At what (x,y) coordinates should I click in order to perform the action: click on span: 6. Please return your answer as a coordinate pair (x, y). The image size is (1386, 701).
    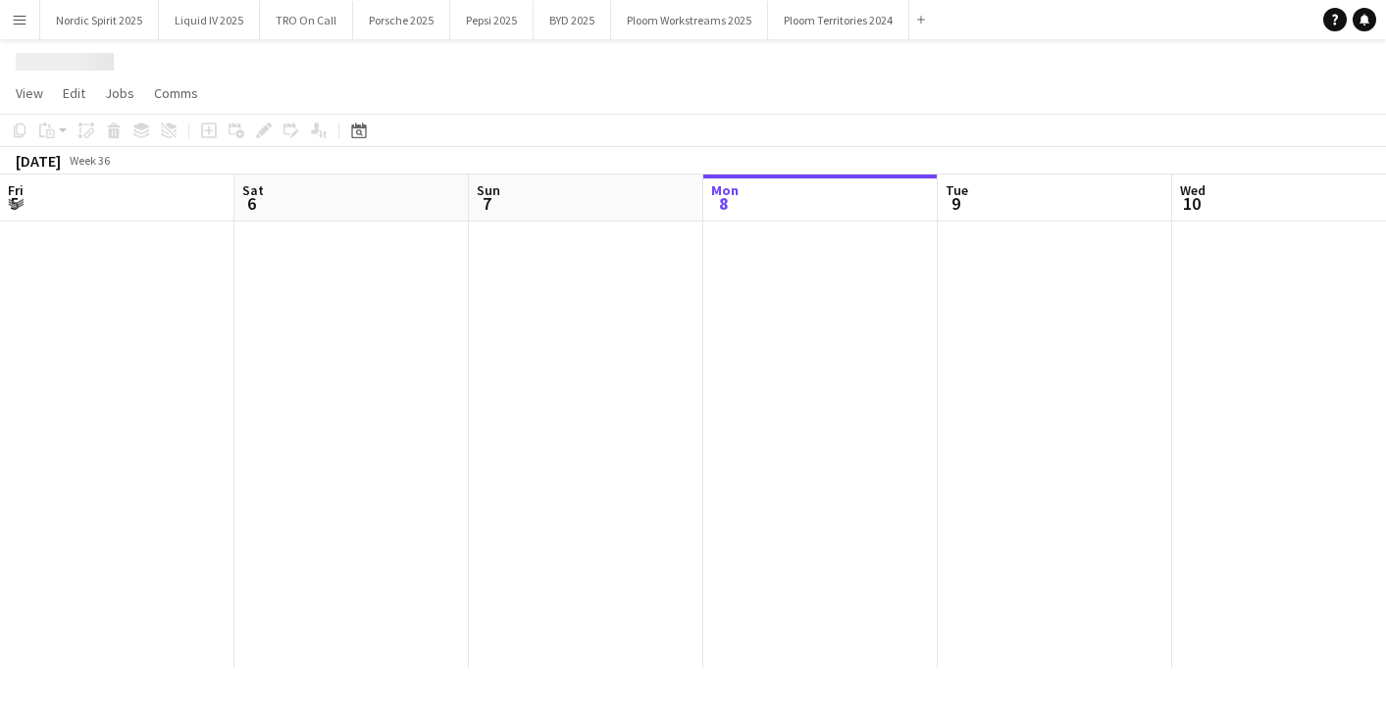
    Looking at the image, I should click on (251, 203).